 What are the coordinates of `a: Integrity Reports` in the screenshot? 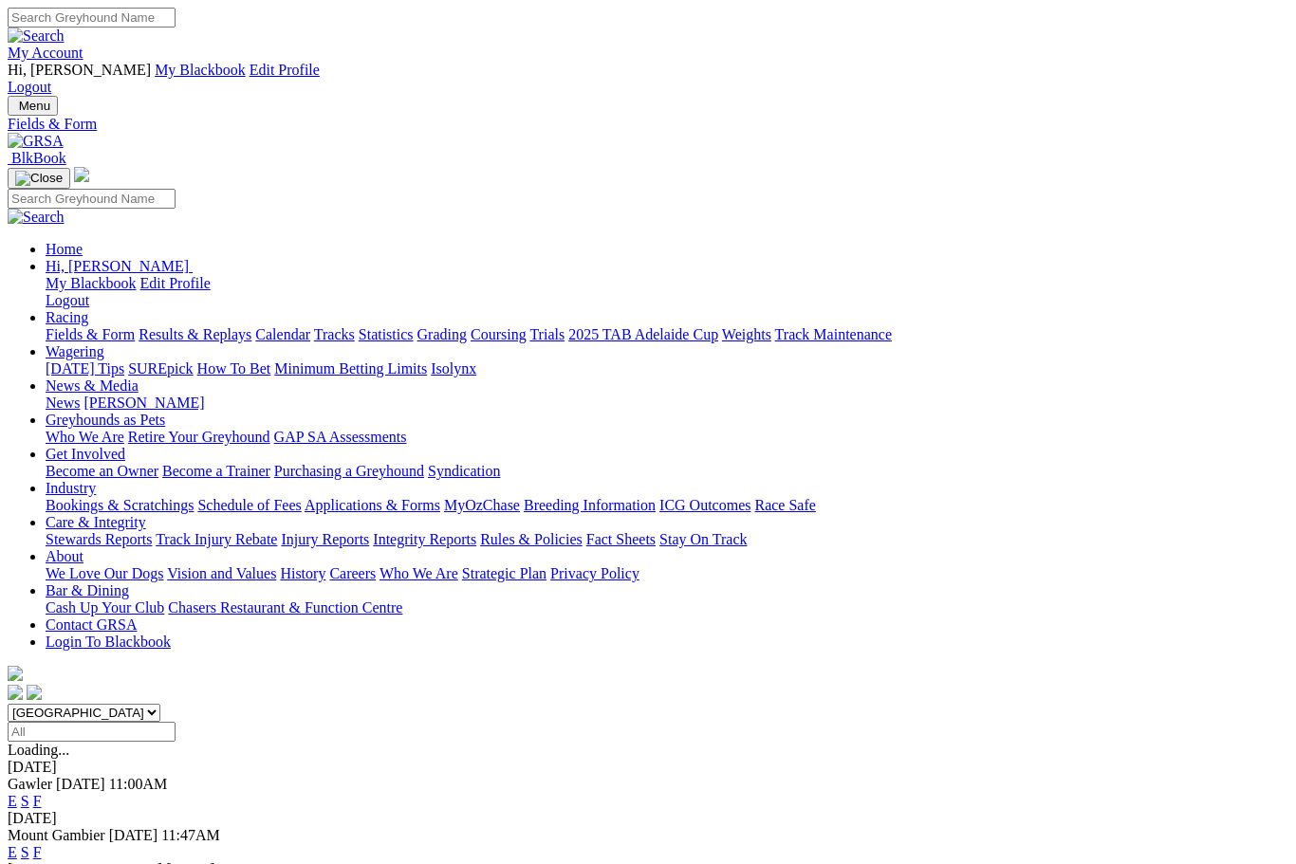 It's located at (424, 539).